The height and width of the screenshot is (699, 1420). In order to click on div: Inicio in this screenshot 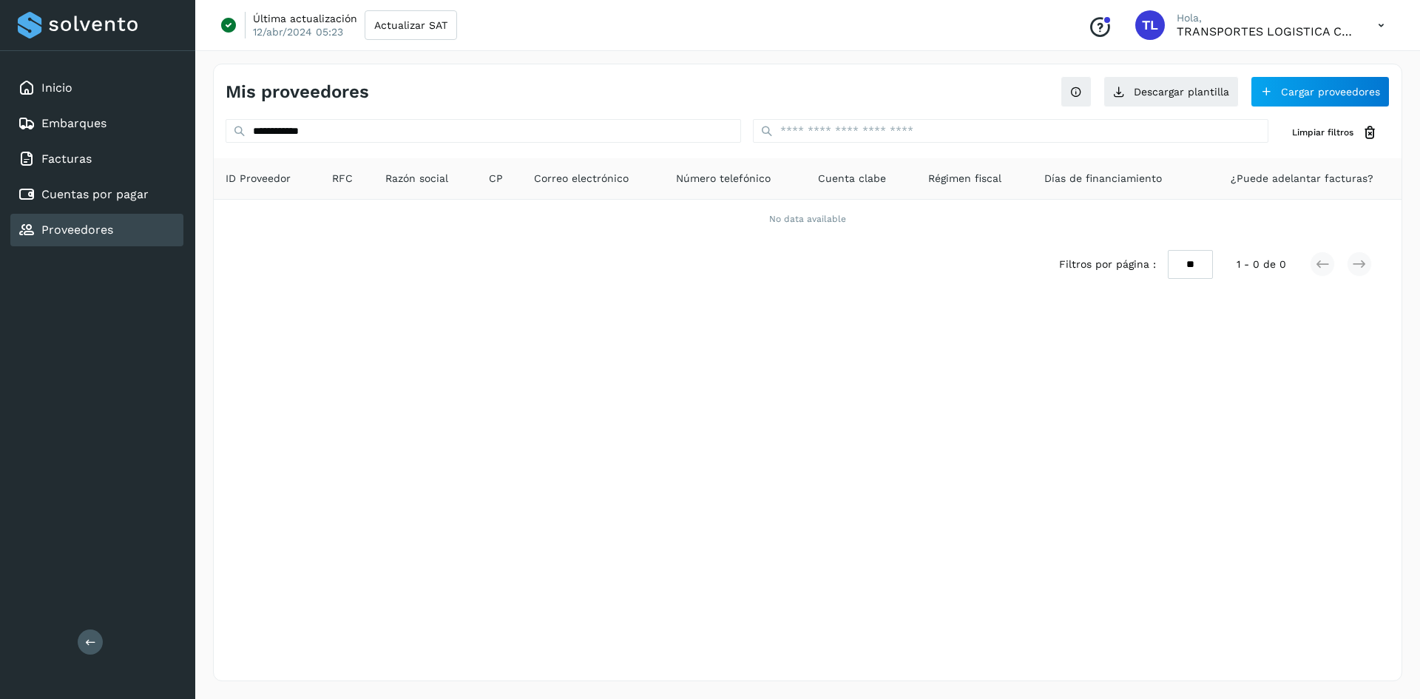, I will do `click(97, 88)`.